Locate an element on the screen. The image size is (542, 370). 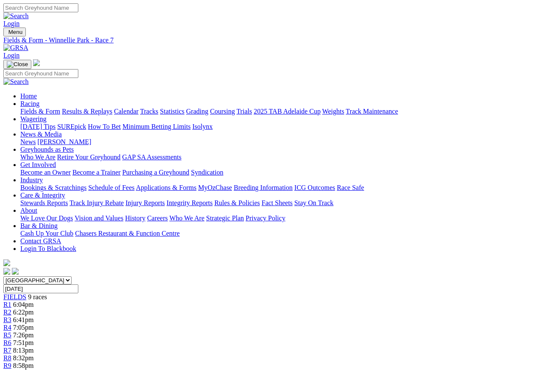
div: Bar & Dining is located at coordinates (280, 233).